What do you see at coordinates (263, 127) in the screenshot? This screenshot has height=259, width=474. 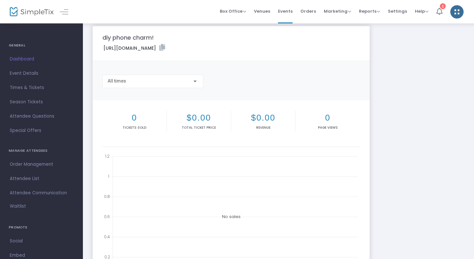 I see `p: Revenue` at bounding box center [263, 127].